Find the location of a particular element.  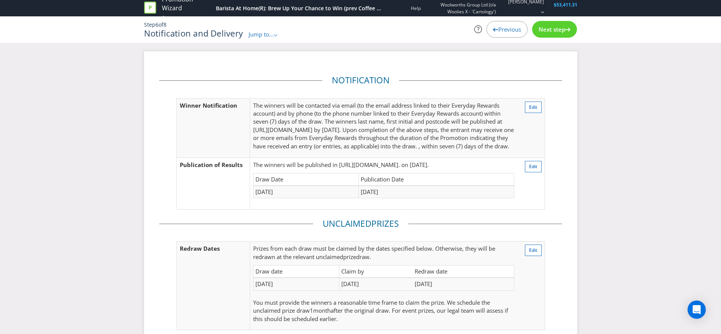

div: Barista At Home(R): Brew Up Your Chance to Win (prev Coffee at Home) is located at coordinates (298, 8).